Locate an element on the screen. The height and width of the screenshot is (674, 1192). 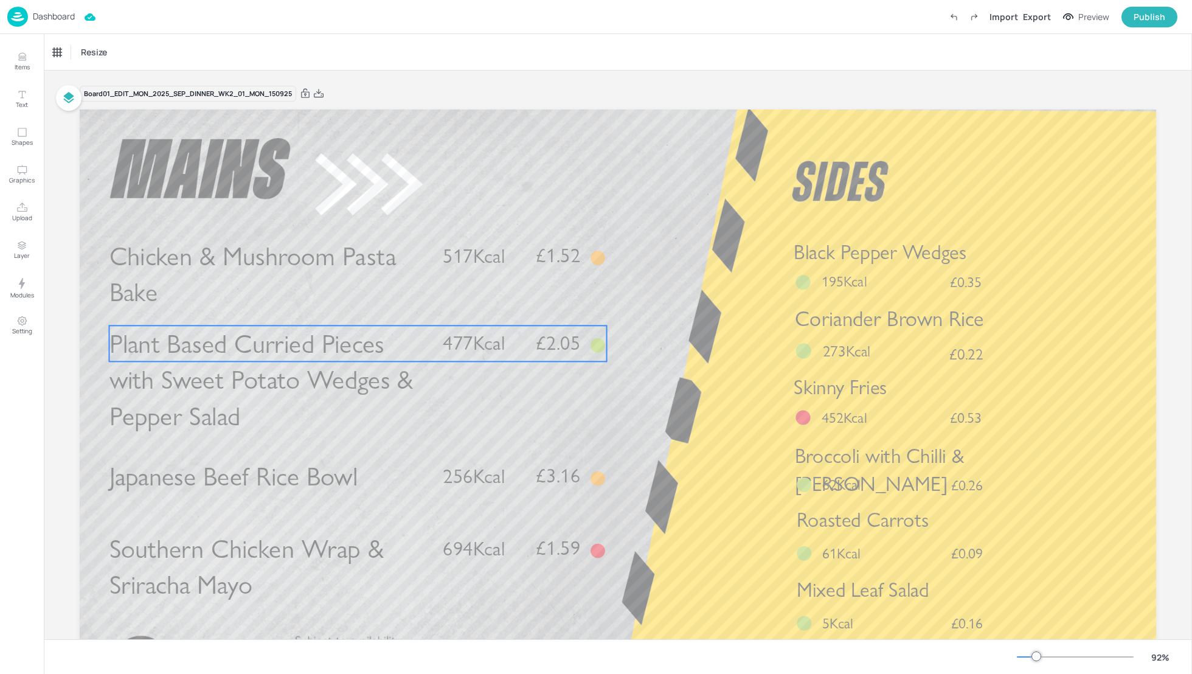
span: Southern Chicken Wrap & Sriracha Mayo is located at coordinates (246, 567).